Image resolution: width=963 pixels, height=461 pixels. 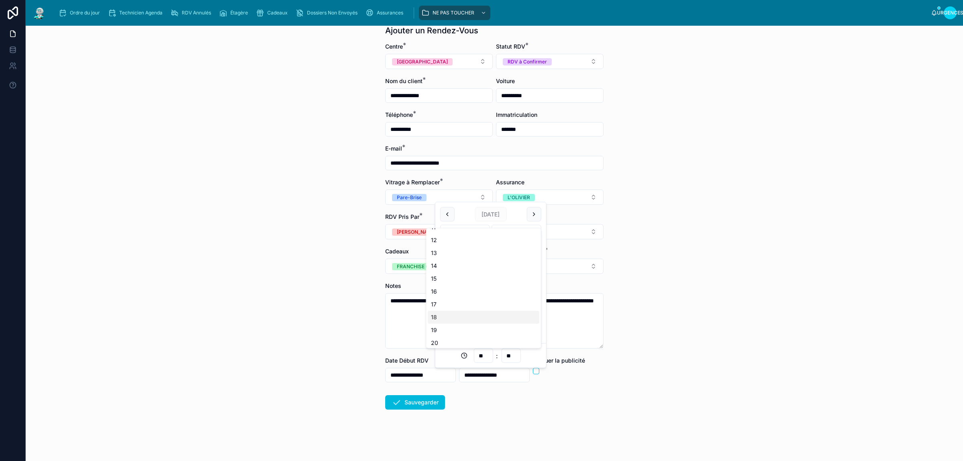 I want to click on font: Ajouter un Rendez-Vous, so click(x=432, y=31).